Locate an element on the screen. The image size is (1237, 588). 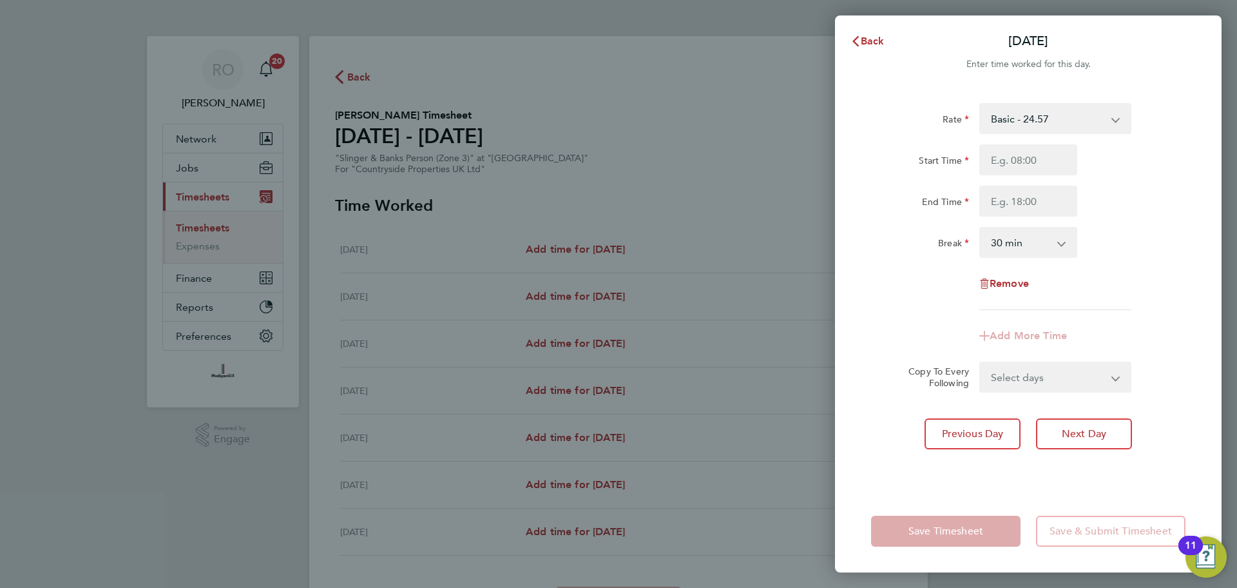
label: Start Time is located at coordinates (944, 162).